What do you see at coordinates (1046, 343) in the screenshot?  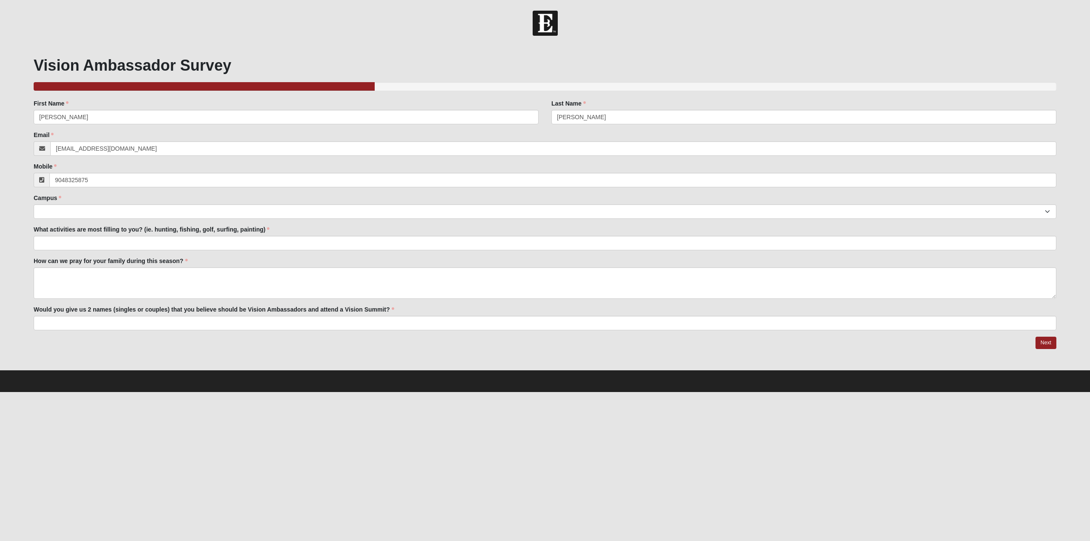 I see `a: Next` at bounding box center [1046, 343].